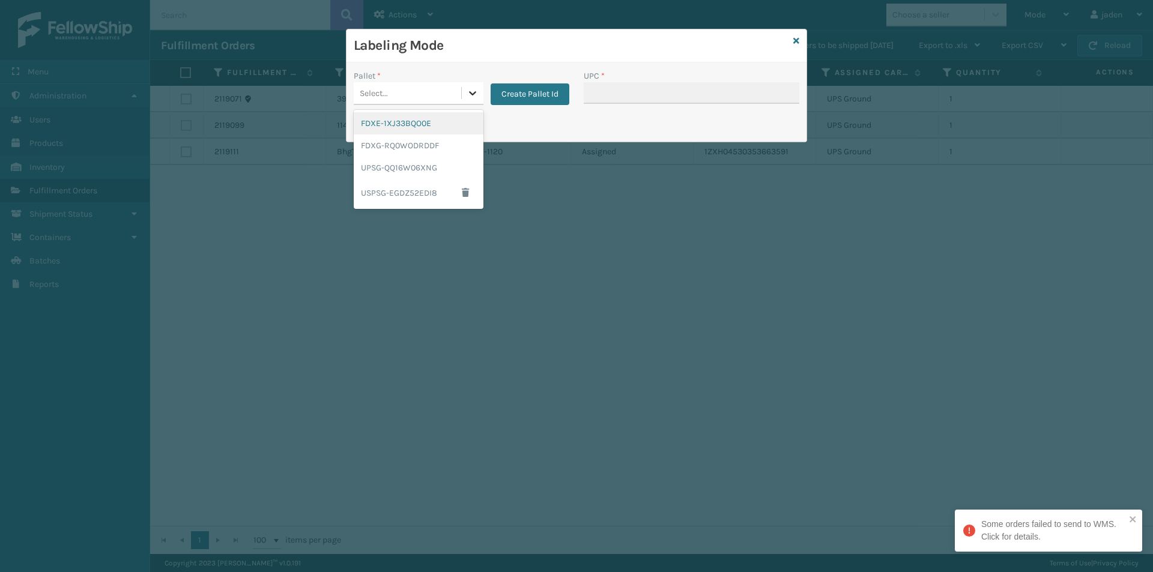  I want to click on h3: Labeling Mode, so click(571, 46).